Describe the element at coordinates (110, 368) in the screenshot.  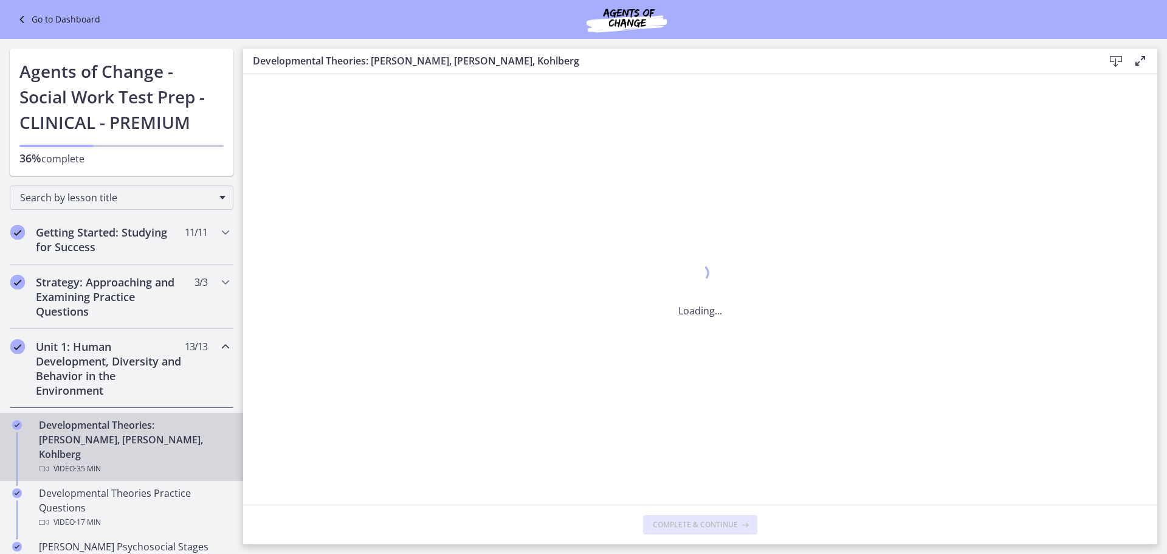
I see `h2: Unit 1: Human Development, Diversity and Behavior in the Environment` at that location.